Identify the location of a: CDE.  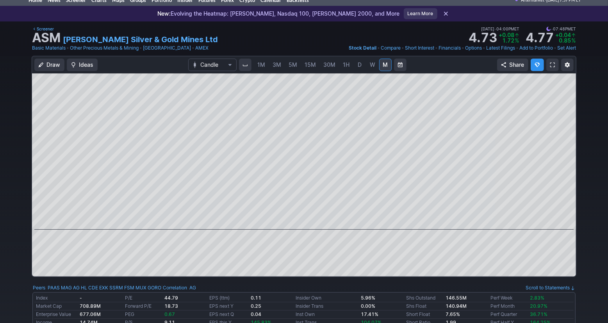
(93, 288).